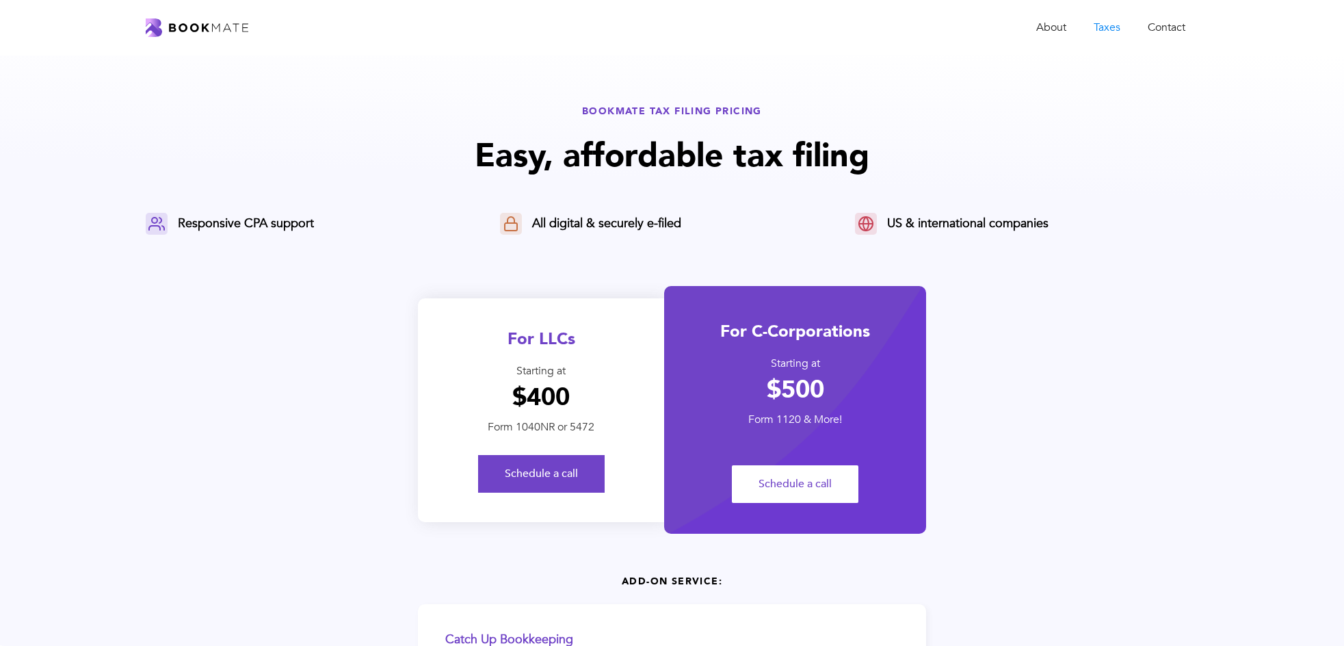  Describe the element at coordinates (968, 224) in the screenshot. I see `div: US & international companies` at that location.